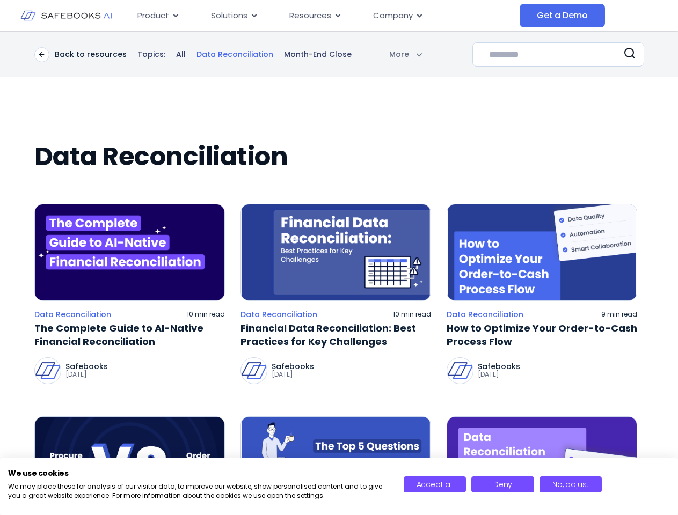 The height and width of the screenshot is (515, 678). I want to click on div: More, so click(399, 54).